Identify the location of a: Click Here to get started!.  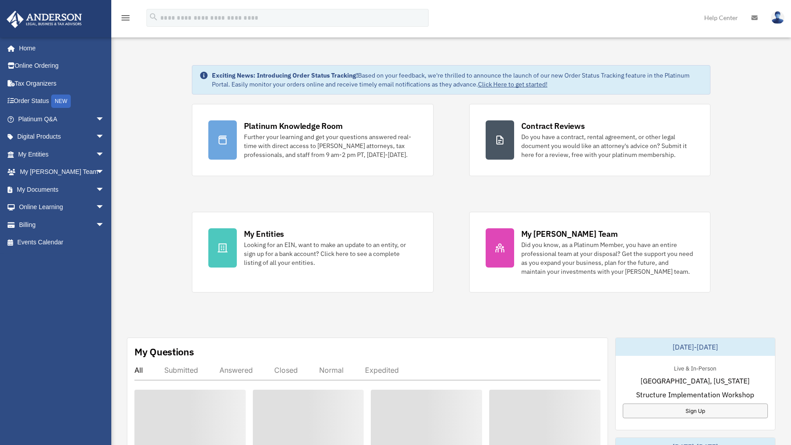
(513, 84).